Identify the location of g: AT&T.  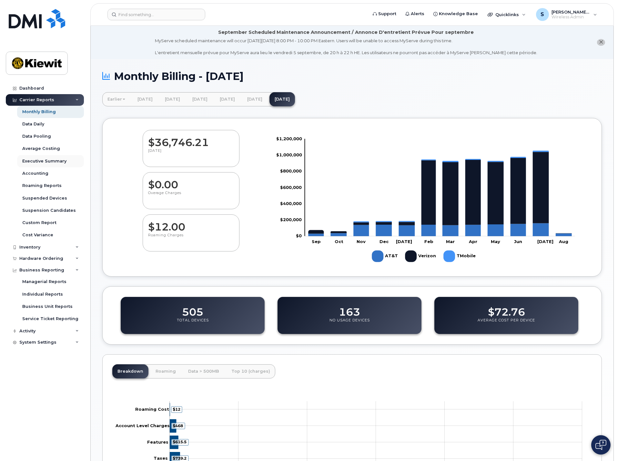
(385, 256).